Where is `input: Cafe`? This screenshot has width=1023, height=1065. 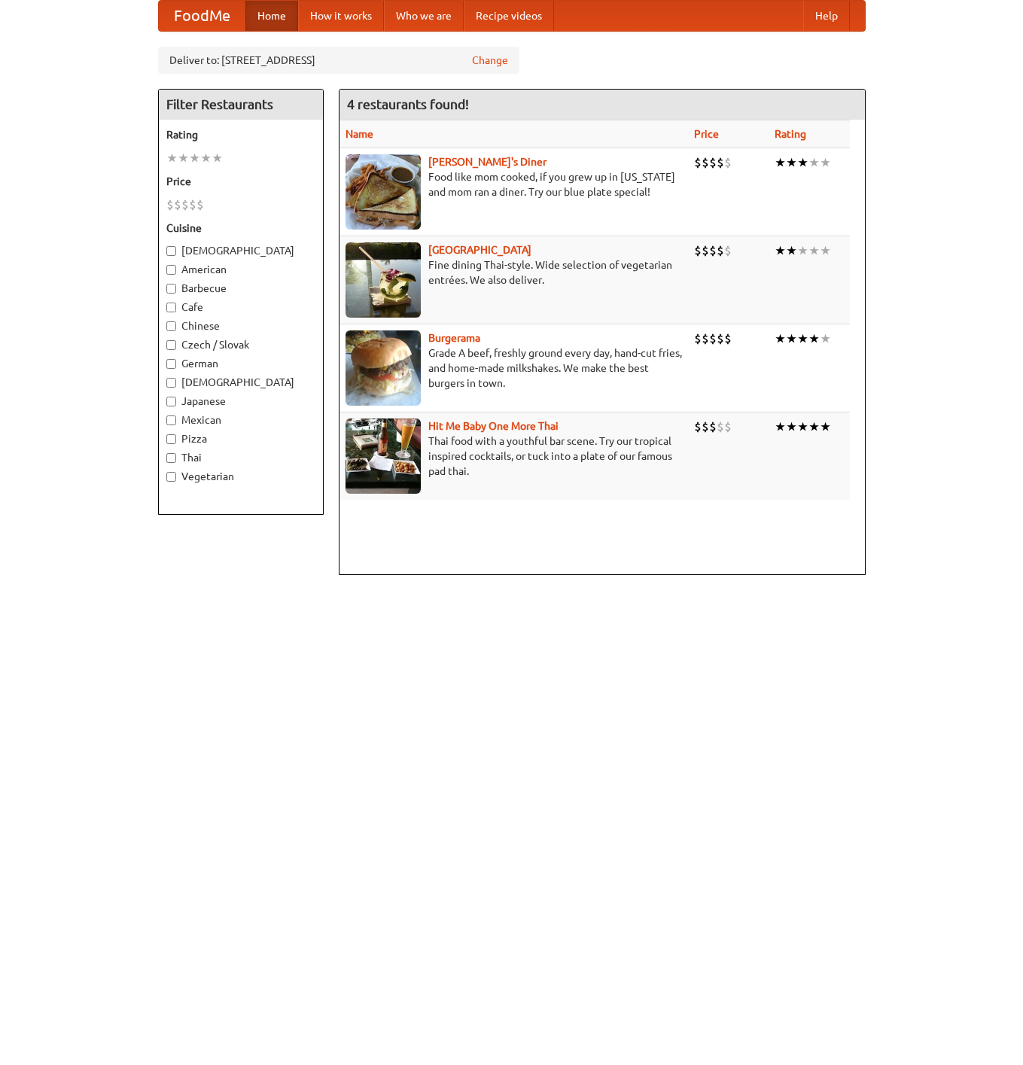
input: Cafe is located at coordinates (171, 307).